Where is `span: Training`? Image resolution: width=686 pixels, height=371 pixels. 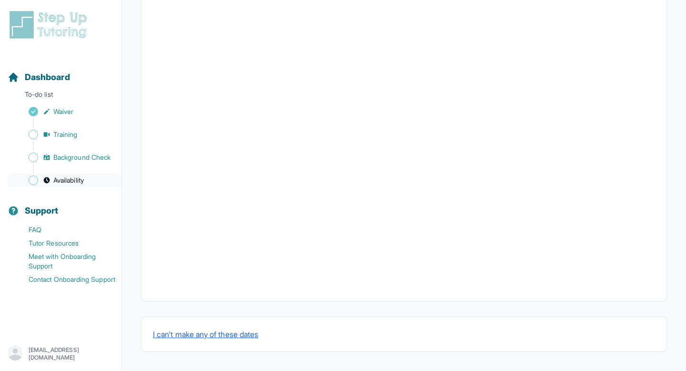
span: Training is located at coordinates (65, 134).